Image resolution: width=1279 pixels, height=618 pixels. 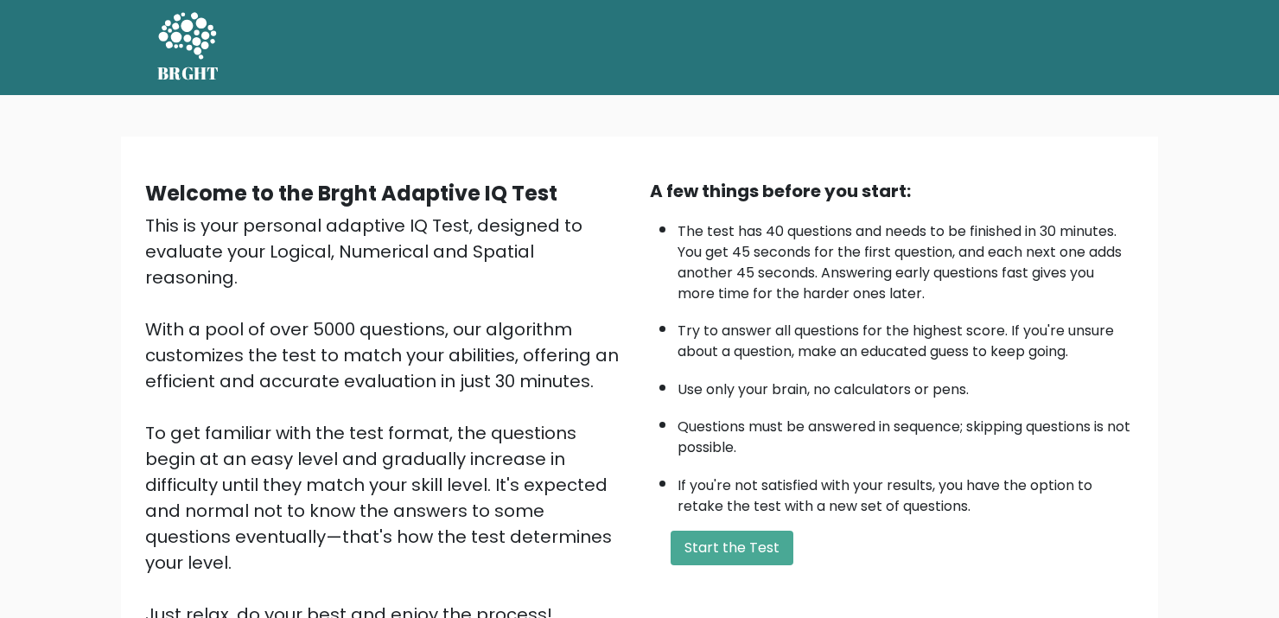 What do you see at coordinates (906, 386) in the screenshot?
I see `li: Use only your brain, no calculators or pens.` at bounding box center [906, 386].